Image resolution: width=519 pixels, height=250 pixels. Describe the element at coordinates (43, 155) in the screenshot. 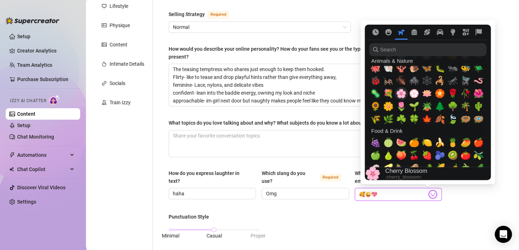

I see `span: Automations` at that location.